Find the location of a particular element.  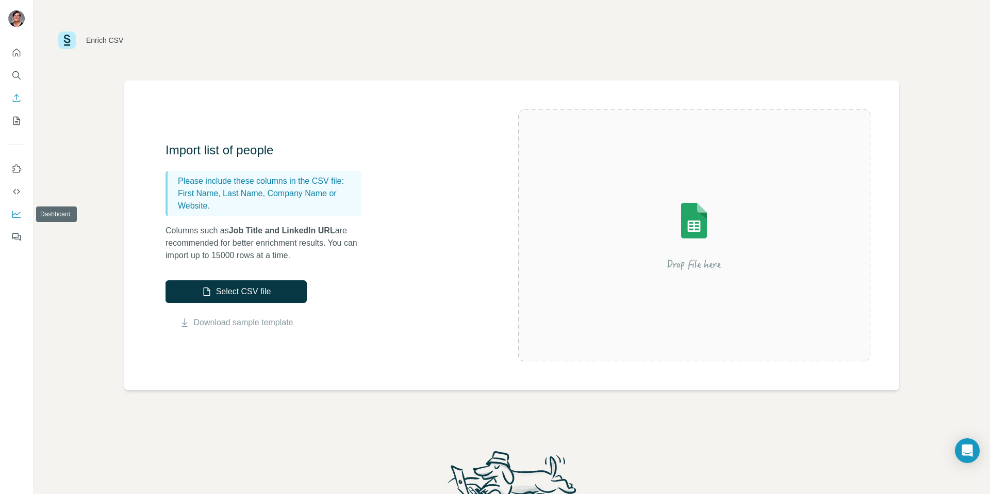

button: Feedback is located at coordinates (17, 237).